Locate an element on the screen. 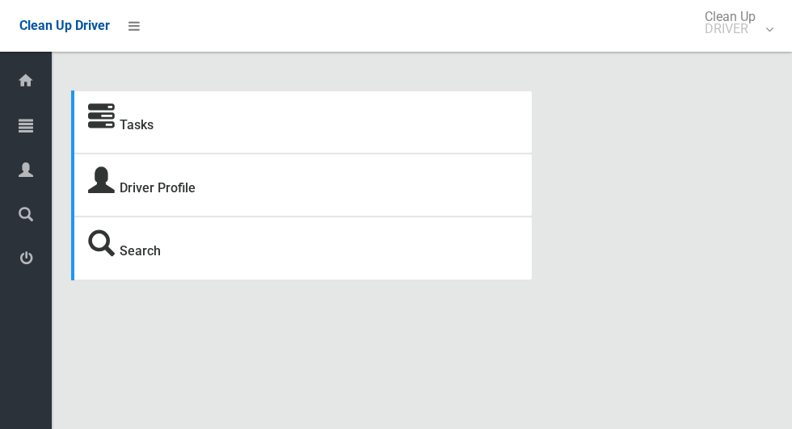 This screenshot has width=792, height=429. a: Search is located at coordinates (140, 250).